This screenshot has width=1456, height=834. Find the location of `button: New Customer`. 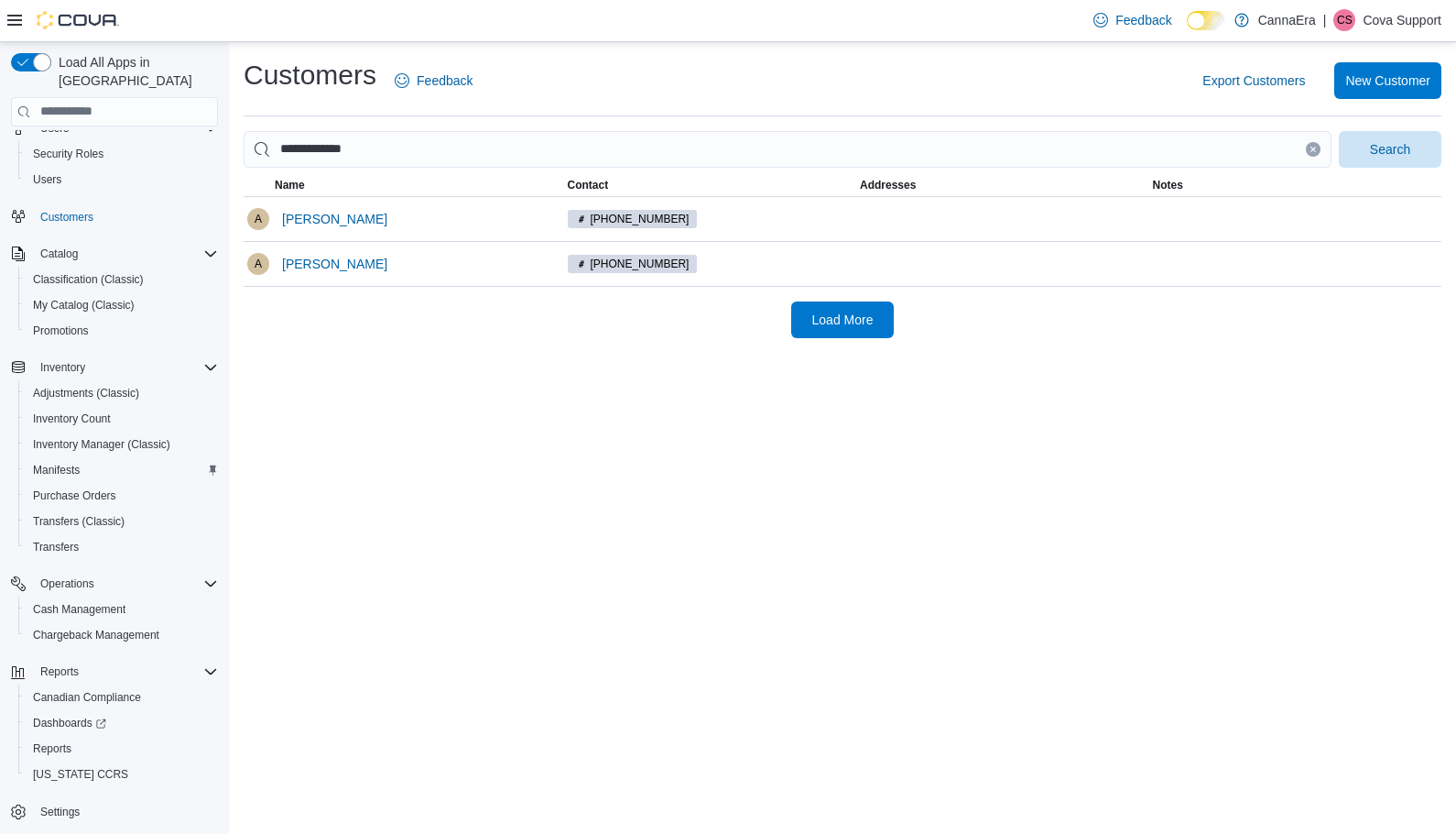

button: New Customer is located at coordinates (1387, 81).